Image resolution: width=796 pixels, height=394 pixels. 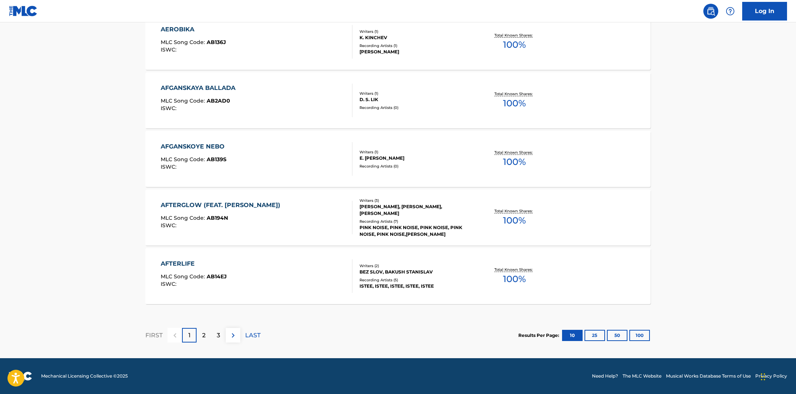 What do you see at coordinates (218, 336) in the screenshot?
I see `p: 3` at bounding box center [218, 336].